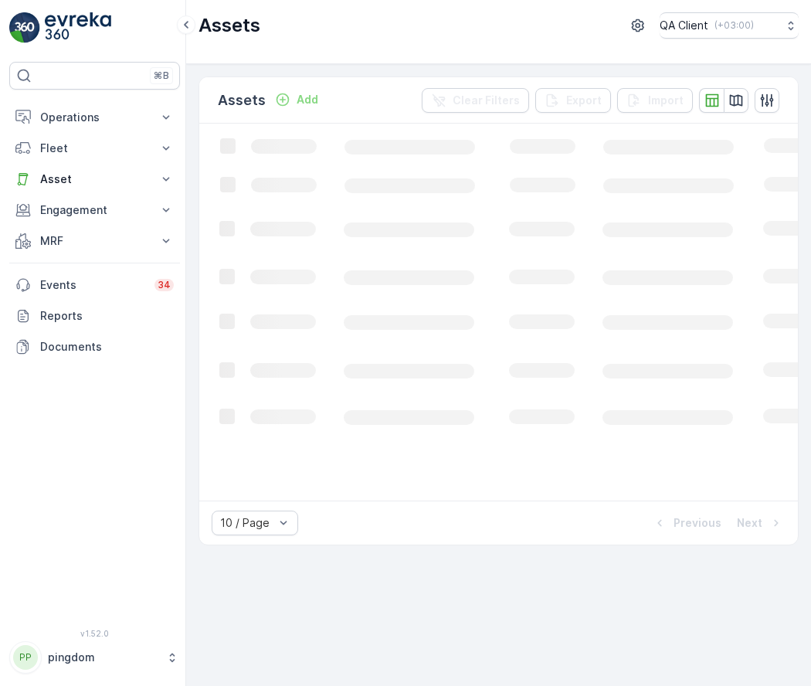 The height and width of the screenshot is (686, 811). I want to click on p: Engagement, so click(94, 210).